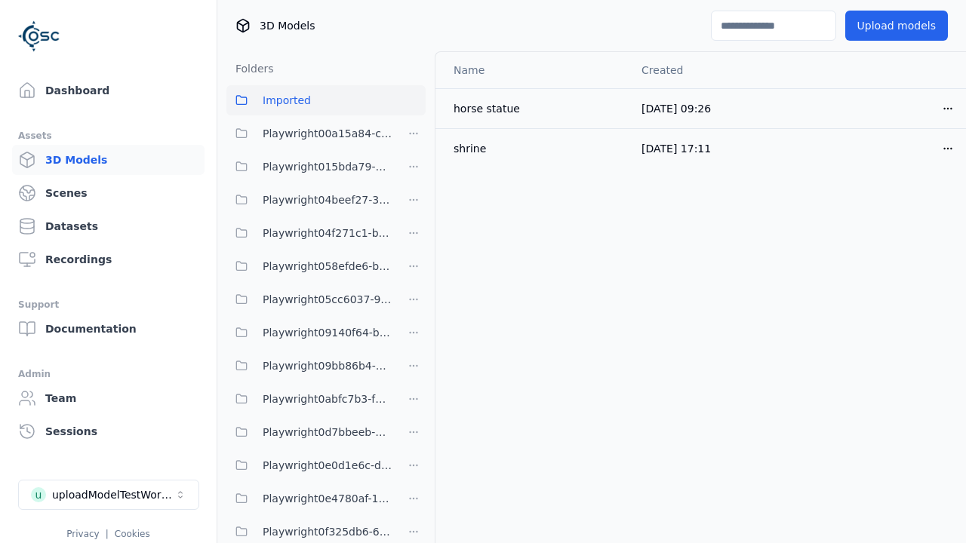  I want to click on div: uploadModelTestWorkspace, so click(113, 495).